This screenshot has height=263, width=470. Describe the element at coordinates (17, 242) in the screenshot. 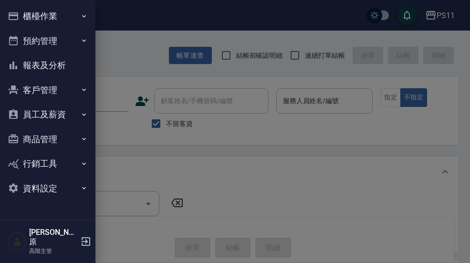

I see `img: Person` at that location.